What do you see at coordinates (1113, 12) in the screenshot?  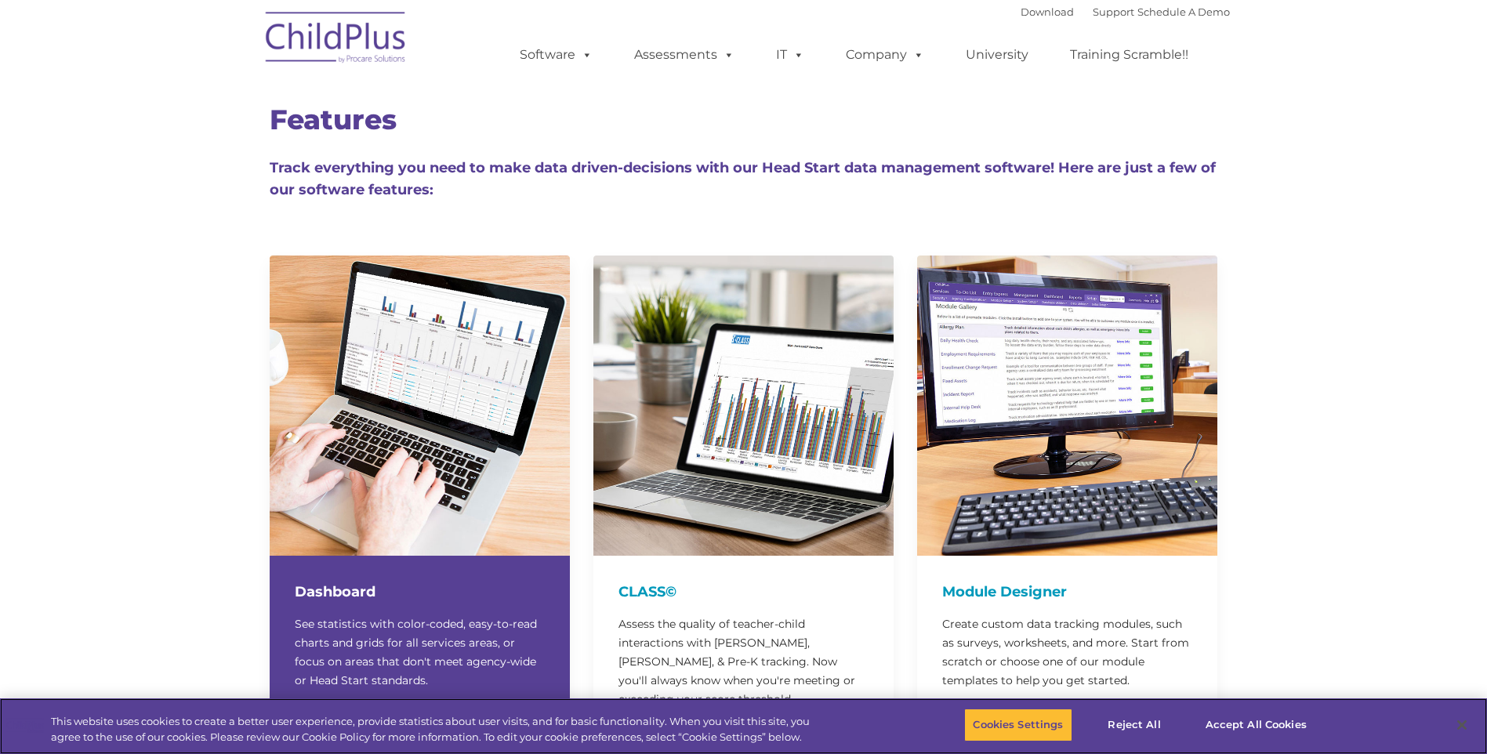 I see `a: Support` at bounding box center [1113, 12].